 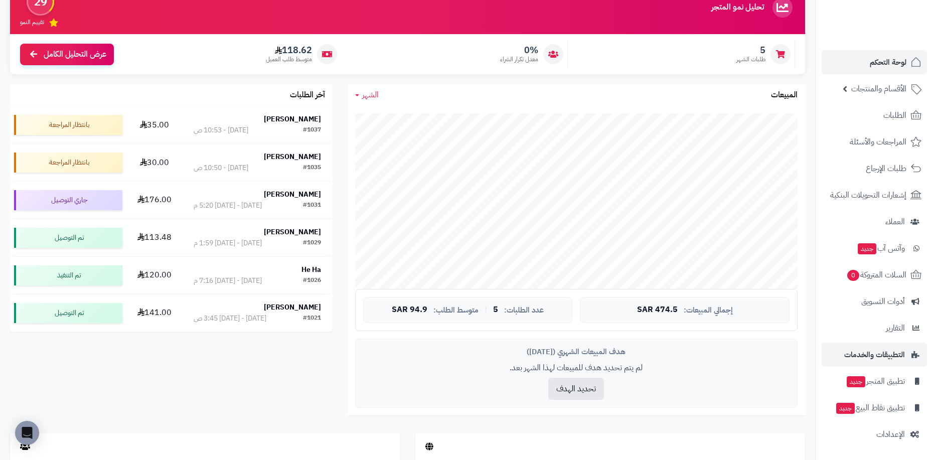 I want to click on span: عدد الطلبات:, so click(x=524, y=310).